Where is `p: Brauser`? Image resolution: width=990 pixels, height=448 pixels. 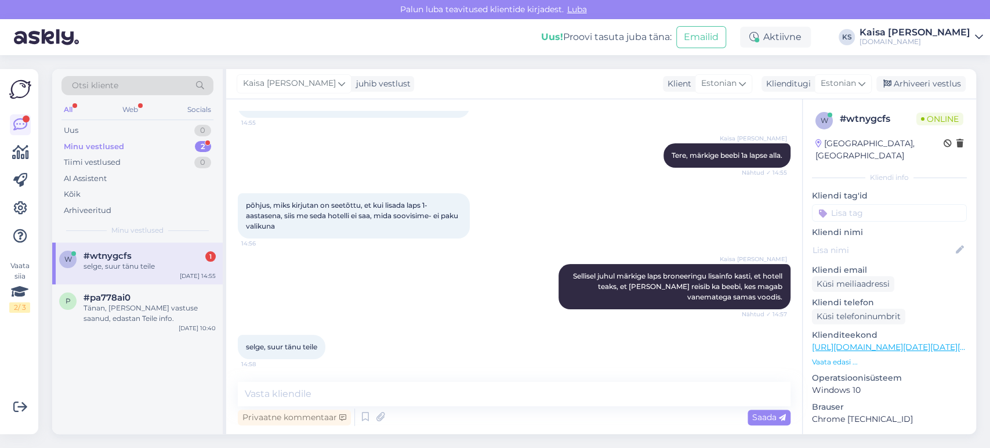
p: Brauser is located at coordinates (889, 407).